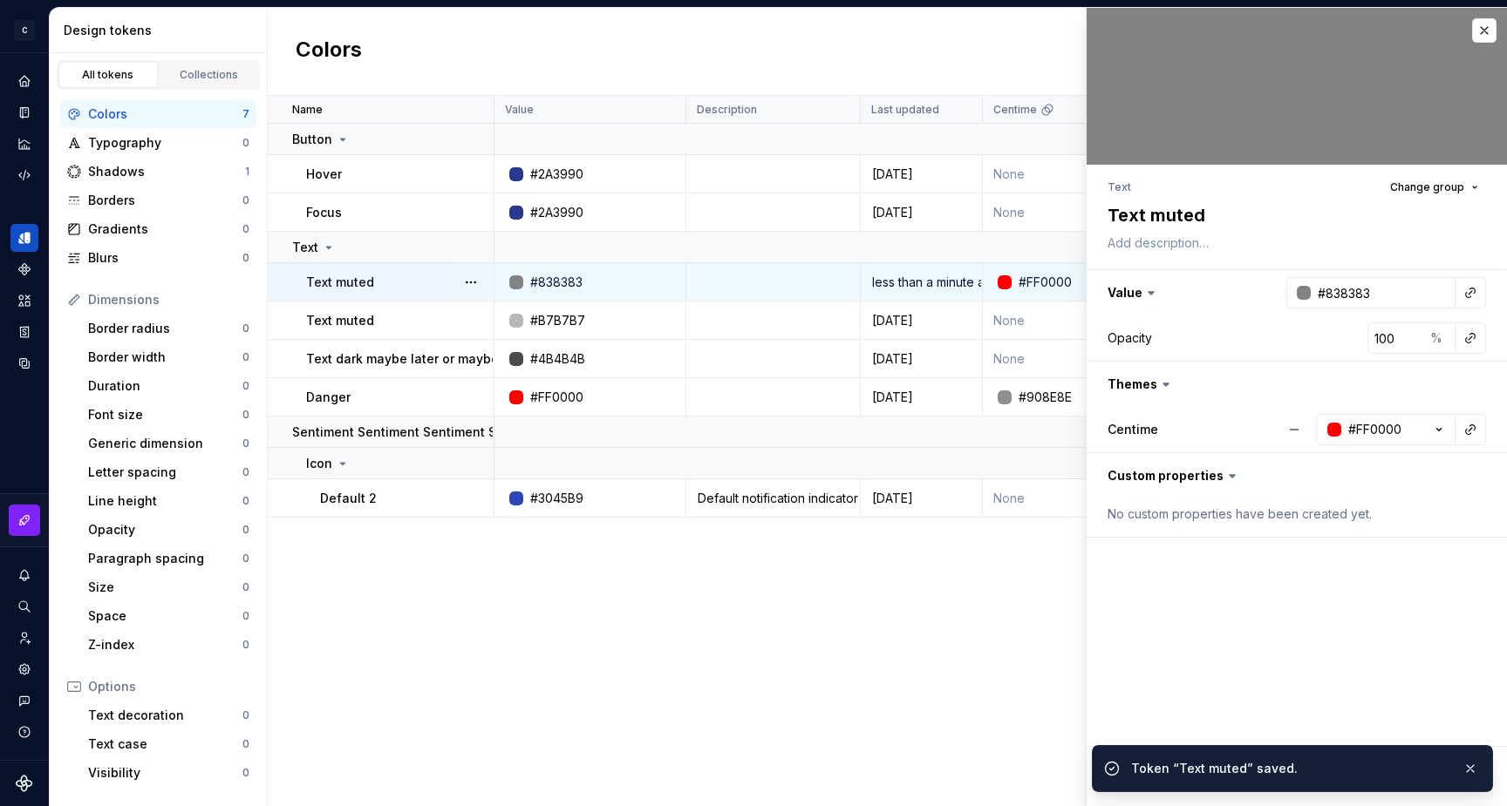 The width and height of the screenshot is (1507, 806). I want to click on div: Letter spacing, so click(165, 473).